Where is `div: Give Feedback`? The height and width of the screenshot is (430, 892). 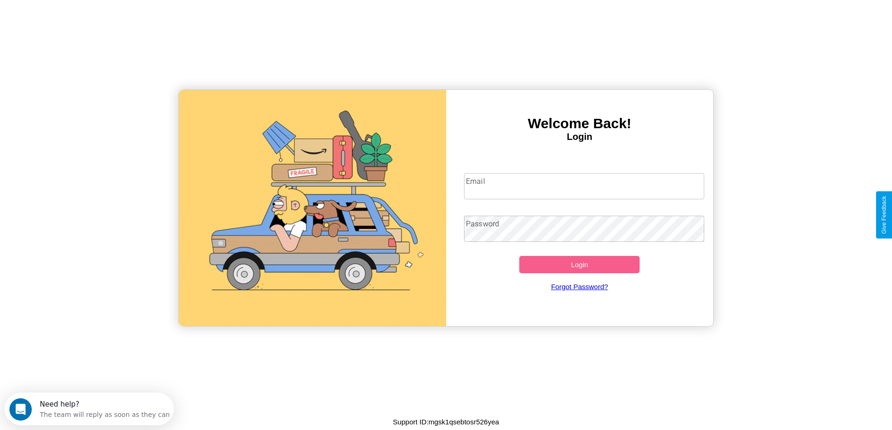
div: Give Feedback is located at coordinates (884, 215).